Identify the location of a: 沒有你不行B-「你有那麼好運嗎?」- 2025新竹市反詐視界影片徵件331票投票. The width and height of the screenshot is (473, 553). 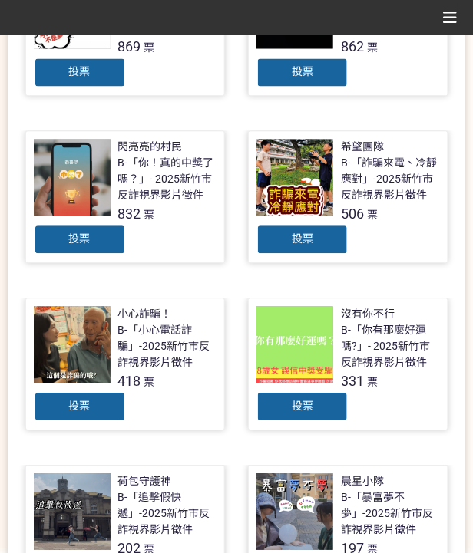
(348, 364).